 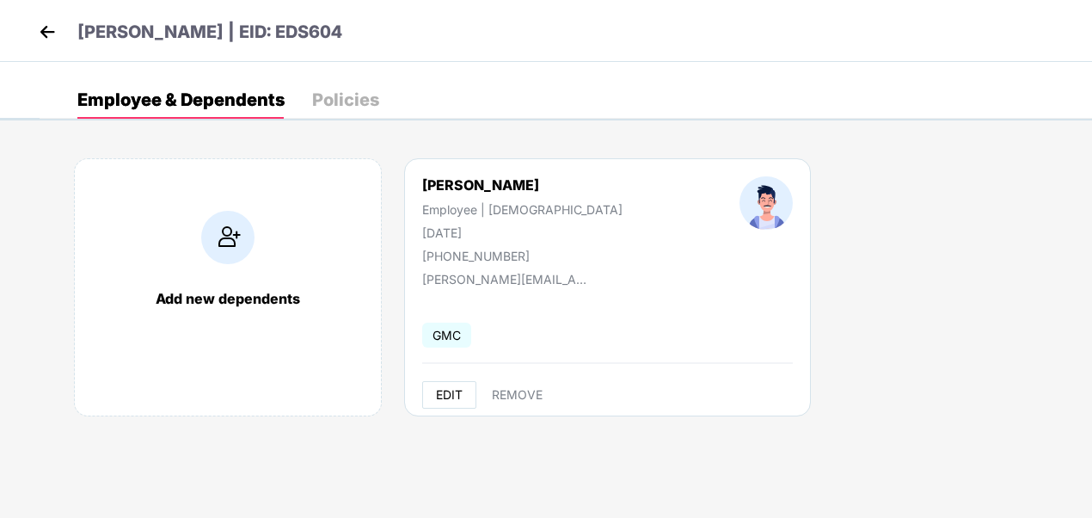 What do you see at coordinates (449, 395) in the screenshot?
I see `span: EDIT` at bounding box center [449, 395].